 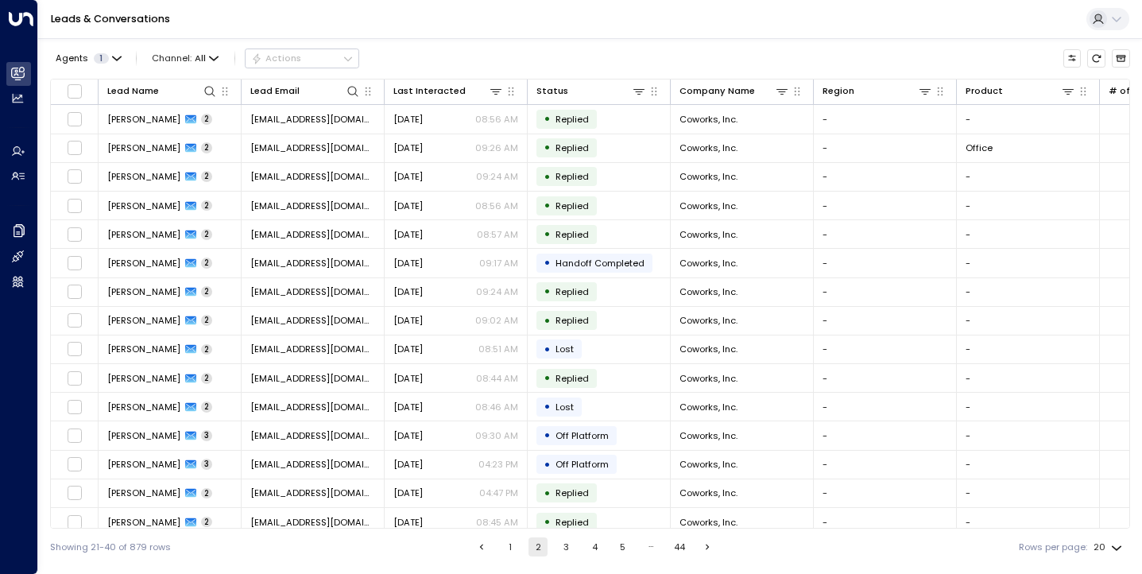 What do you see at coordinates (498, 263) in the screenshot?
I see `p: 09:17 AM` at bounding box center [498, 263].